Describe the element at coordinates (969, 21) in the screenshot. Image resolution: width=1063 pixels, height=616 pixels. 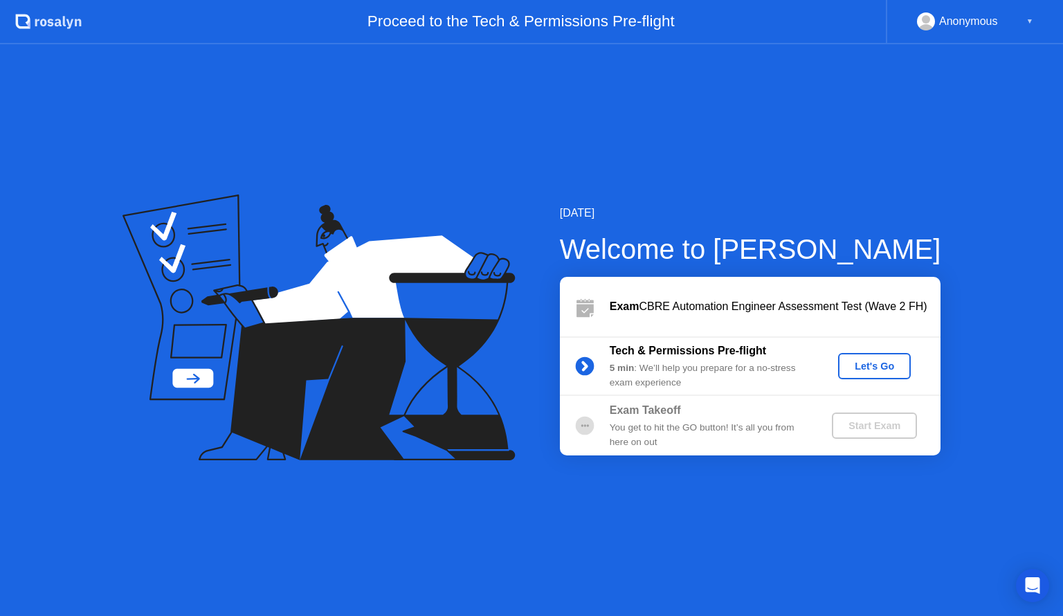
I see `div: Anonymous` at that location.